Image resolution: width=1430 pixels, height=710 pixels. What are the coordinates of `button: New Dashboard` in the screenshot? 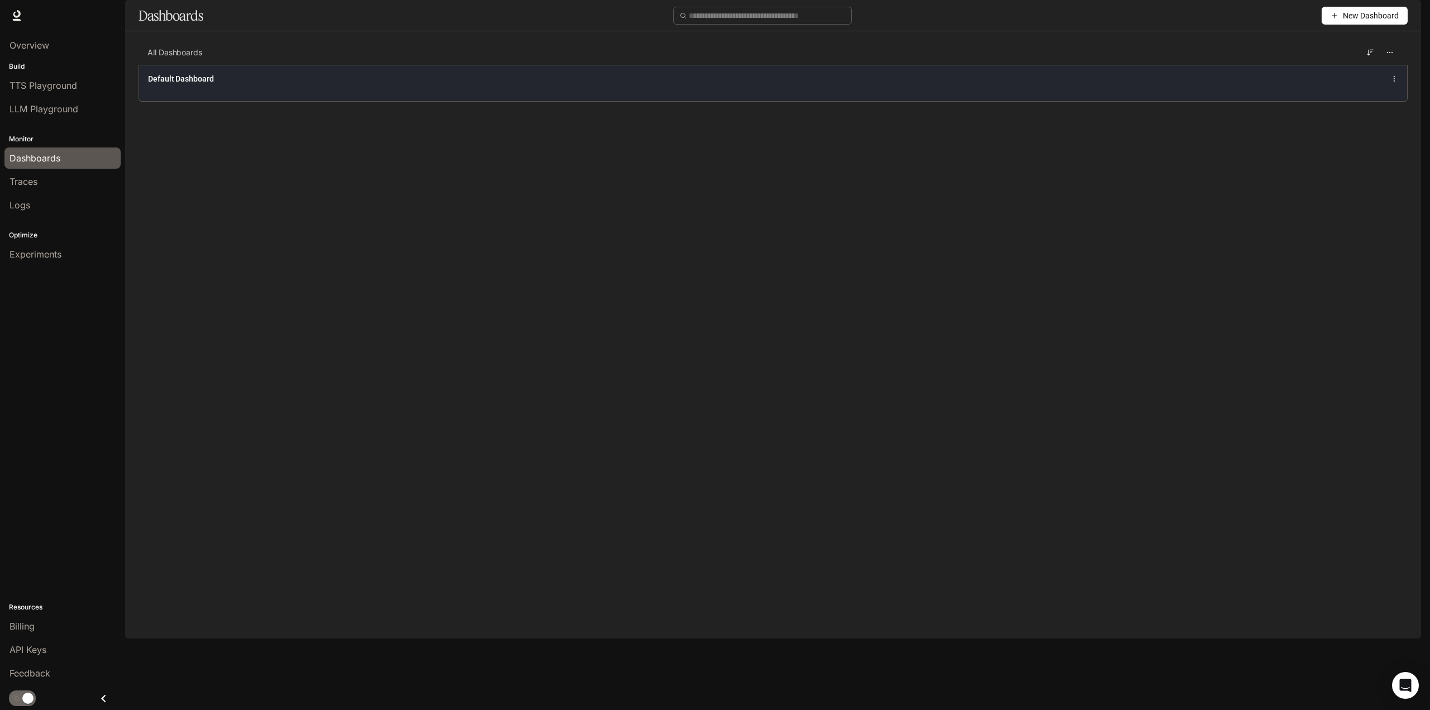 It's located at (1365, 16).